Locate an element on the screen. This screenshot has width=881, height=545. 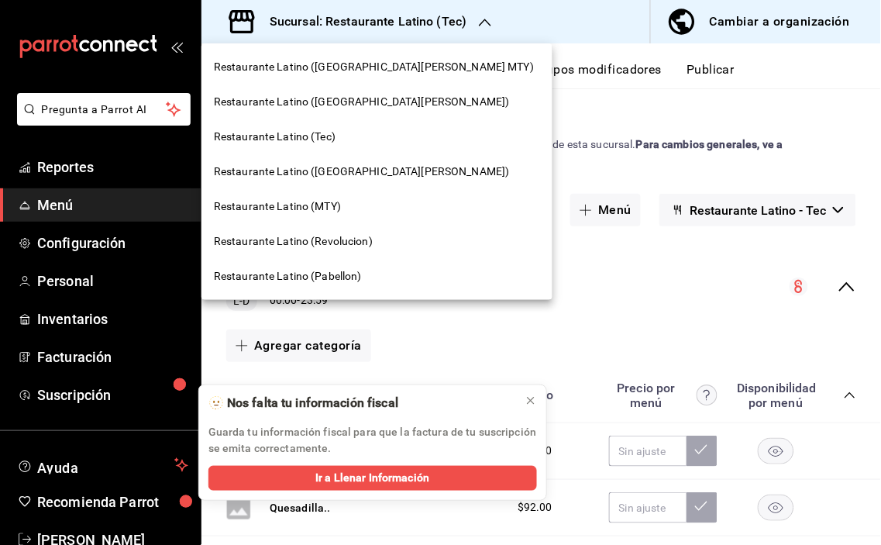
div: 🫥 Nos falta tu información fiscal is located at coordinates (360, 403).